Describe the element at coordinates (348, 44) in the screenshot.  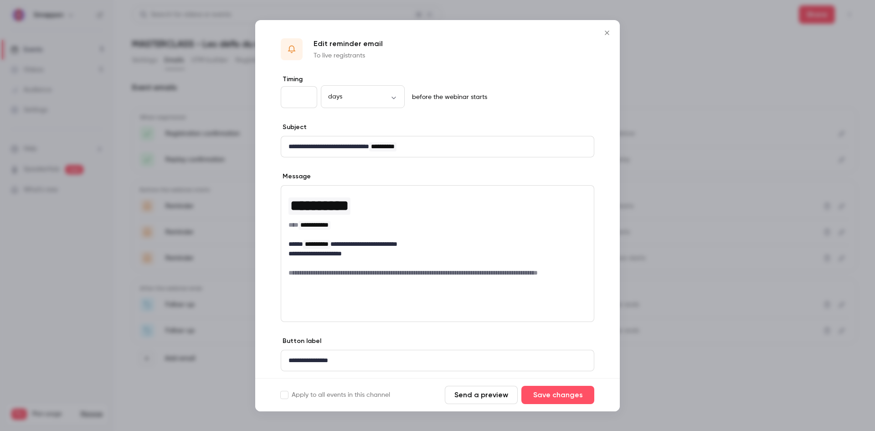
I see `p: Edit reminder email` at that location.